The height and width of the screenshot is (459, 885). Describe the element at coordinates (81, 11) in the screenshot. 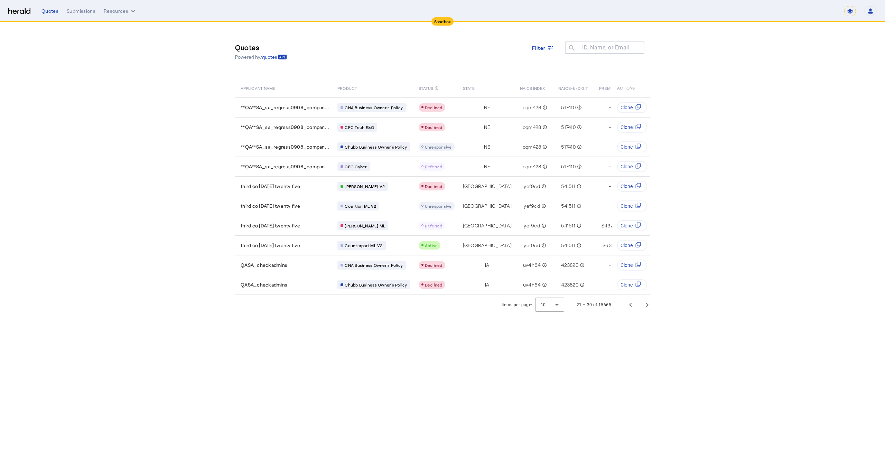

I see `div: Submissions` at that location.